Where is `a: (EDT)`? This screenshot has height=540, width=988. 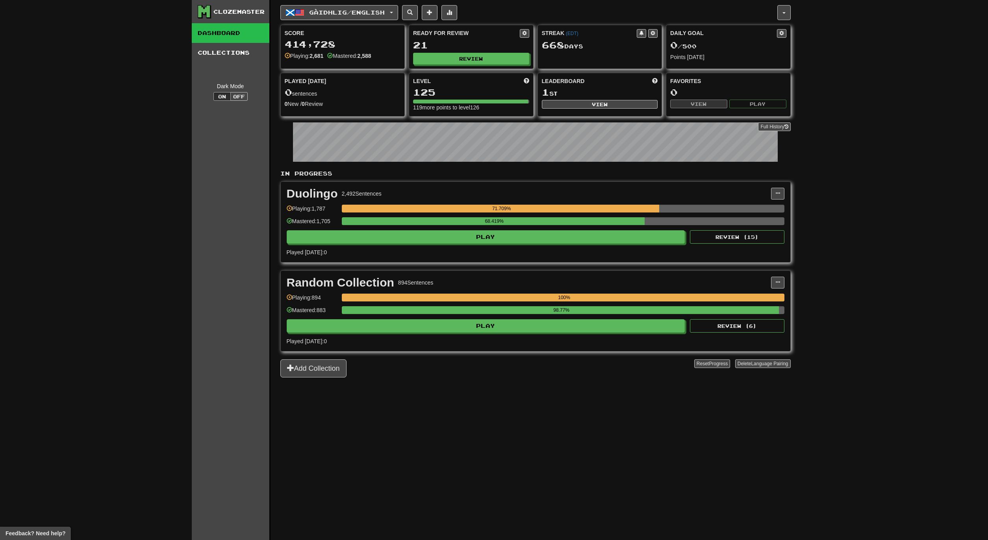 a: (EDT) is located at coordinates (572, 33).